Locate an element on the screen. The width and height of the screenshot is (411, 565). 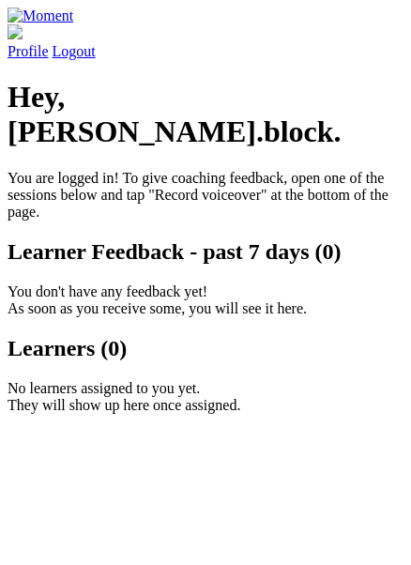
a: Logout is located at coordinates (74, 51).